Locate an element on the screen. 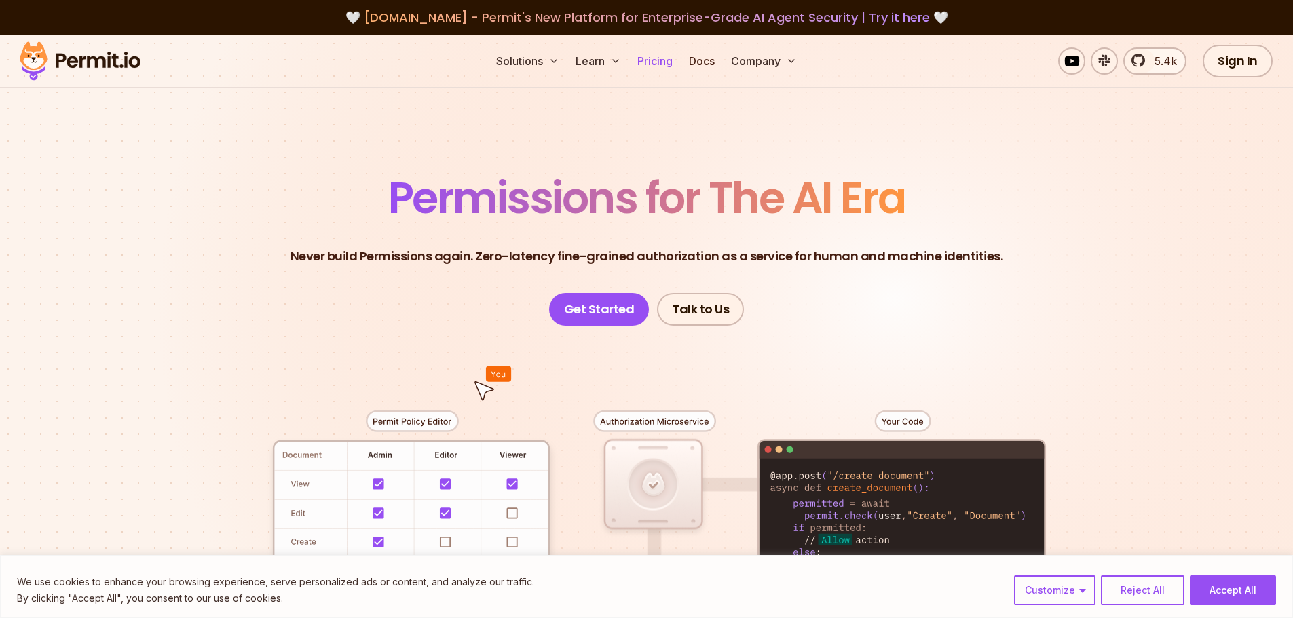 The width and height of the screenshot is (1293, 618). a: Try it here is located at coordinates (899, 18).